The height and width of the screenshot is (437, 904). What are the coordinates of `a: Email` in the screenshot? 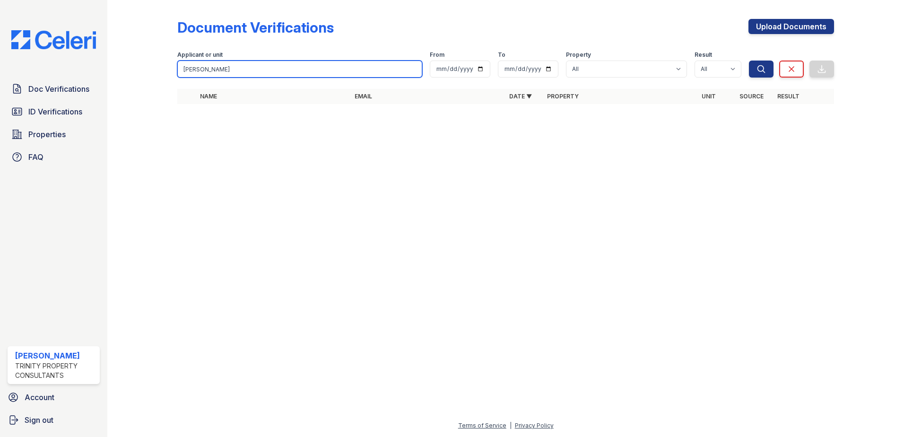 It's located at (363, 96).